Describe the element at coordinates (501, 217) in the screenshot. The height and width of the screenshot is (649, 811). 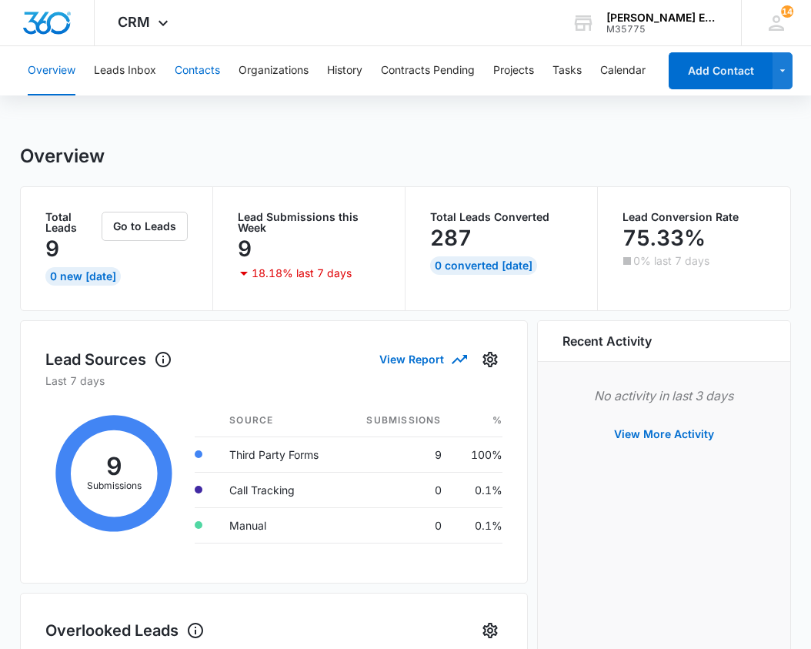
I see `p: Total Leads Converted` at that location.